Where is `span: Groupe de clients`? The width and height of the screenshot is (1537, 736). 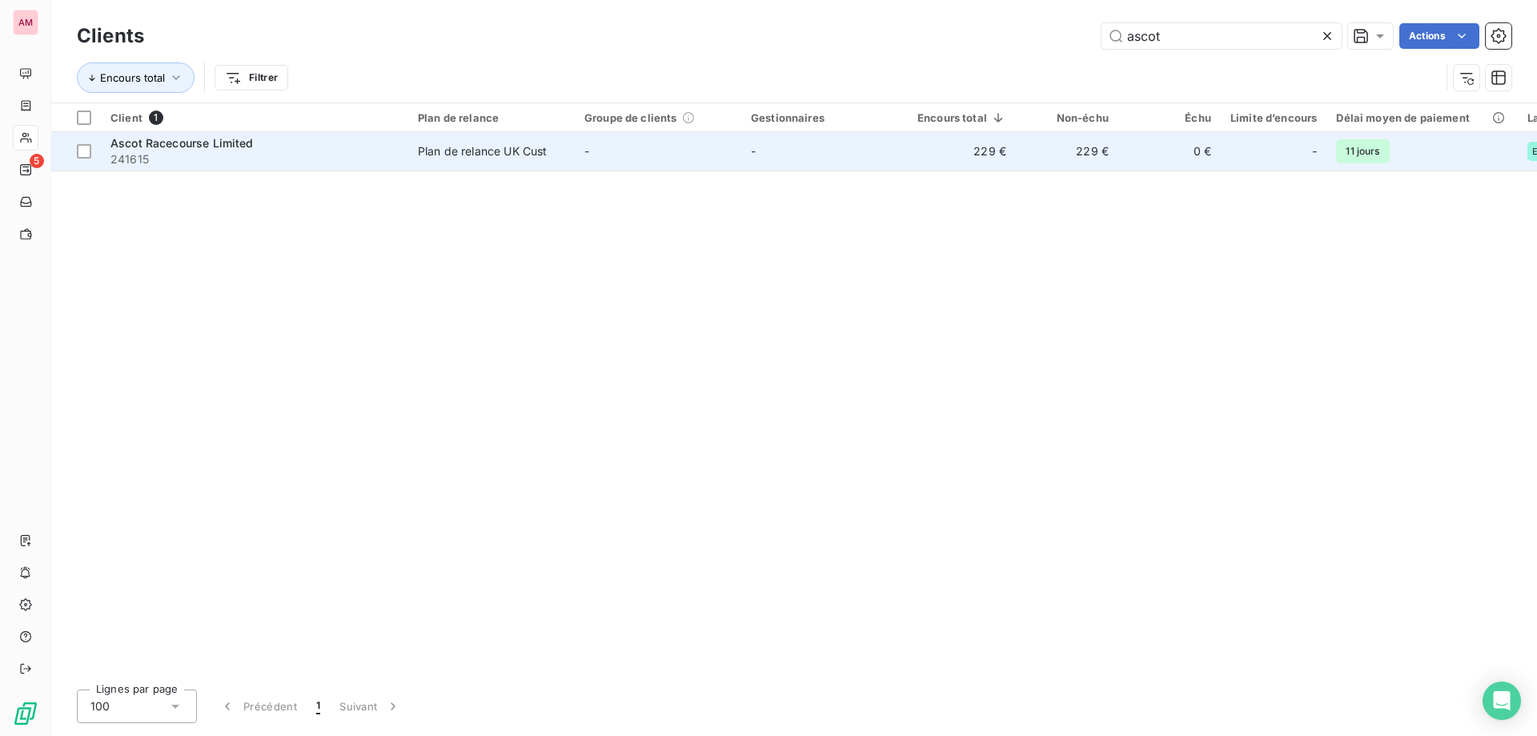
span: Groupe de clients is located at coordinates (631, 118).